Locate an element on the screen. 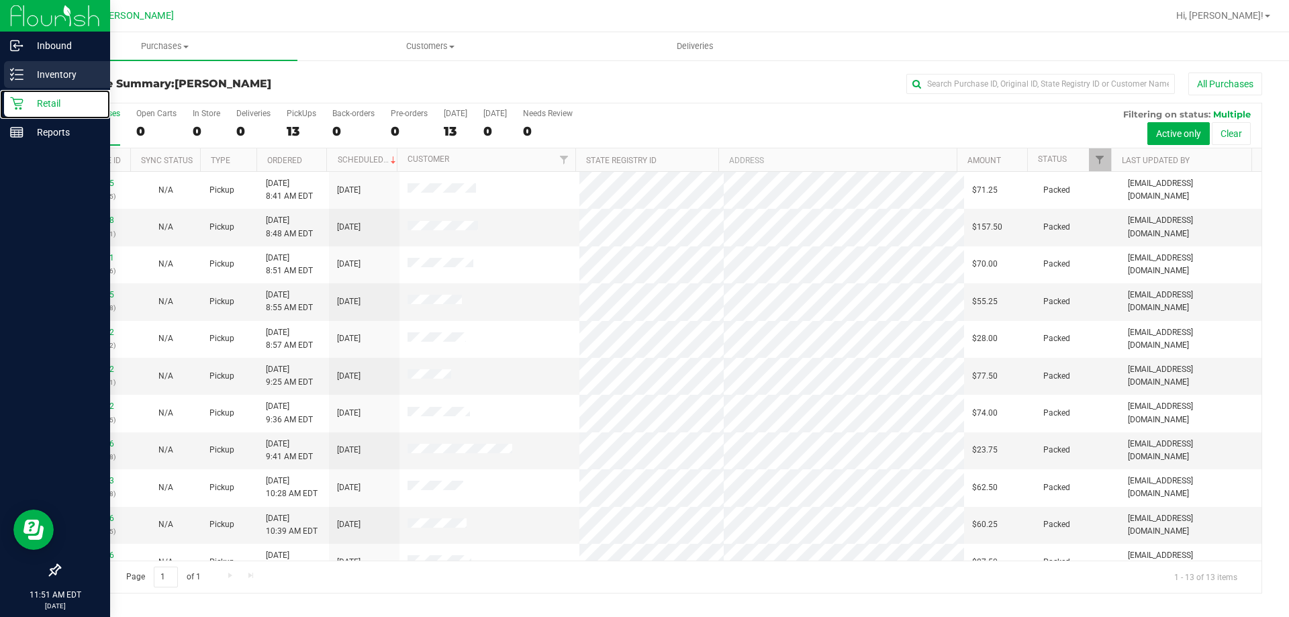 The width and height of the screenshot is (1289, 617). a: 11987323 is located at coordinates (95, 481).